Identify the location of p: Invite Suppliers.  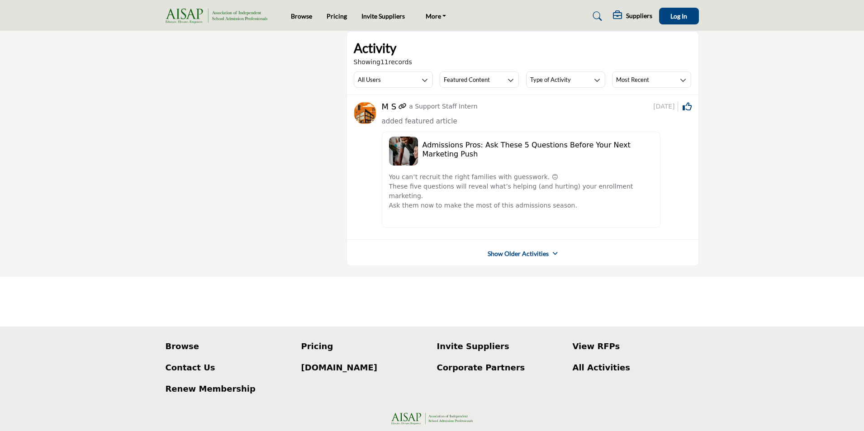
(500, 346).